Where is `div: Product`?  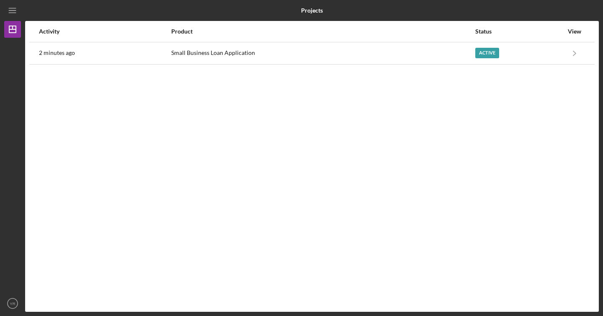
div: Product is located at coordinates (323, 31).